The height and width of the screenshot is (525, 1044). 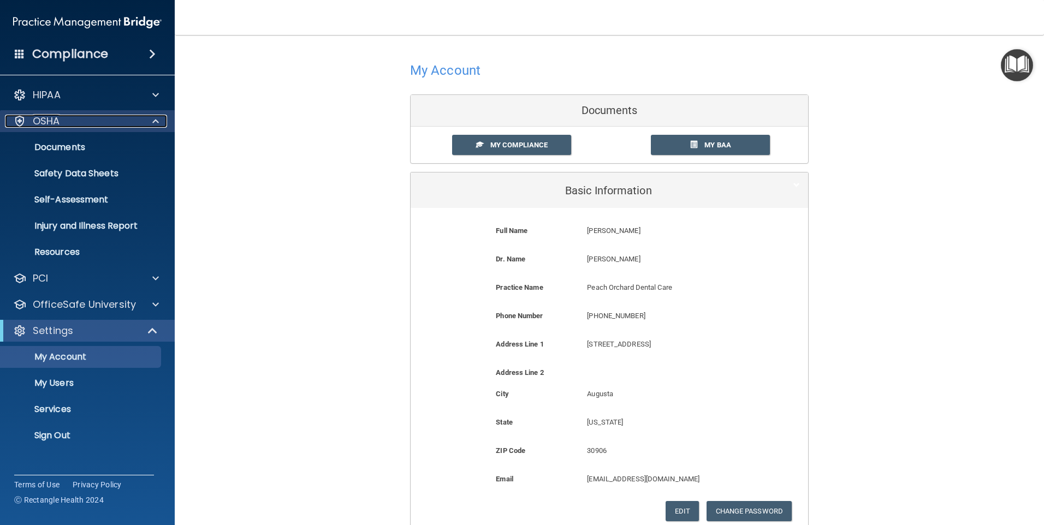 I want to click on b: City, so click(x=502, y=394).